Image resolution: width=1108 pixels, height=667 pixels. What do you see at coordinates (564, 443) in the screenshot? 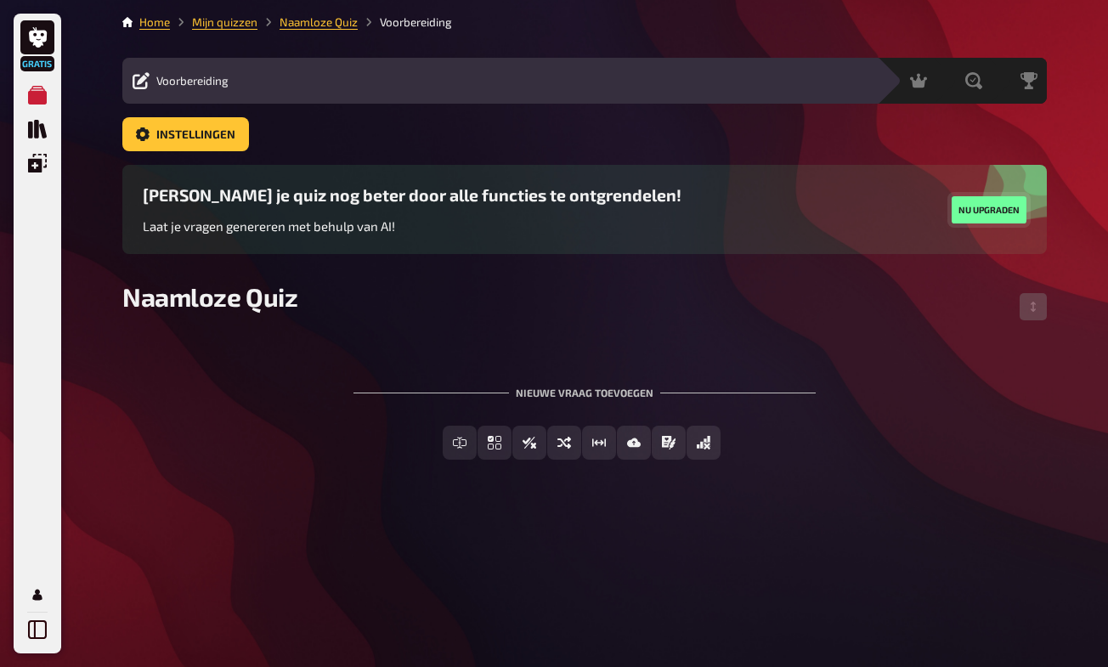
I see `button: Sorteervraag` at bounding box center [564, 443].